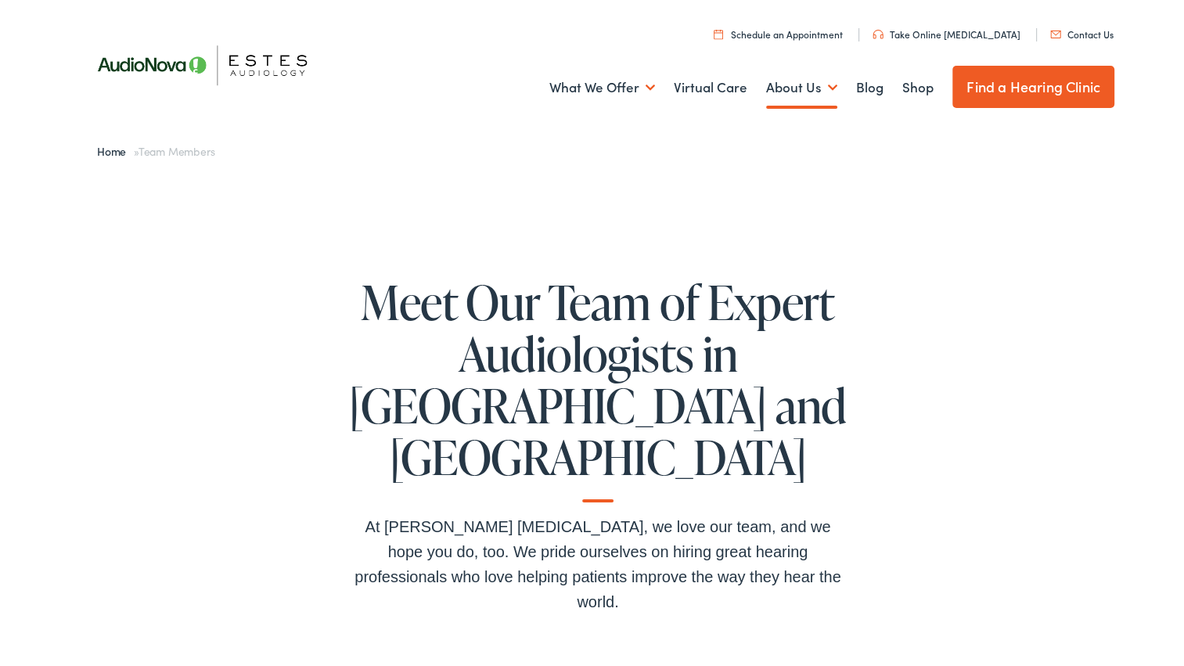  I want to click on span: Team Members, so click(176, 148).